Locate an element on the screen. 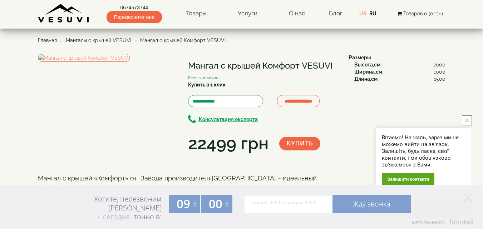  b: Размеры is located at coordinates (360, 58).